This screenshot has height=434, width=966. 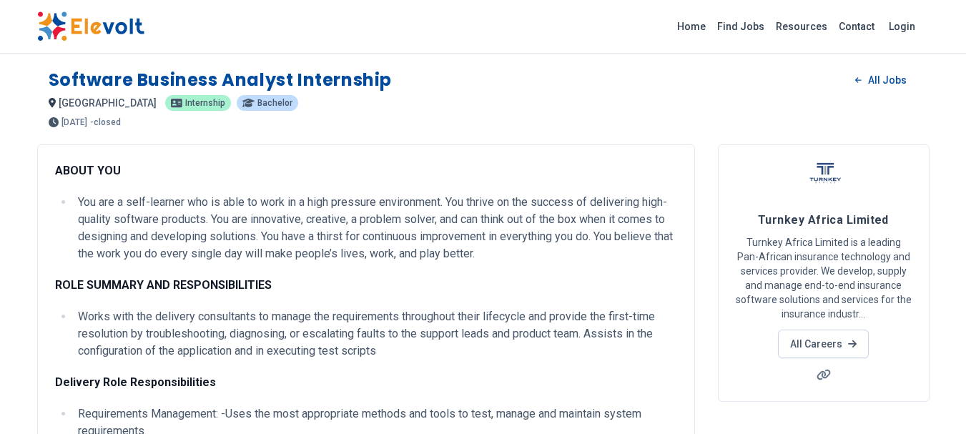 I want to click on p: Turnkey Africa Limited is a leading Pan-African insurance technology and services provider. We de..., so click(x=824, y=278).